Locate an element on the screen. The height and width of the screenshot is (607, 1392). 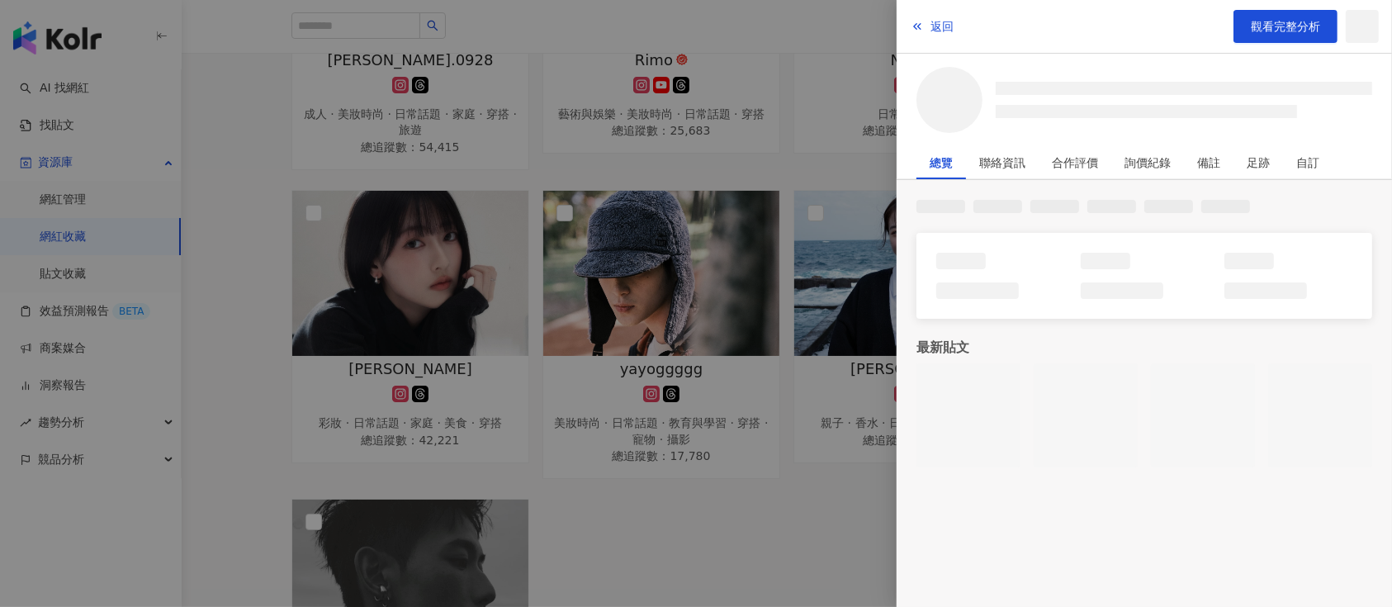
div: 最新貼文 is located at coordinates (1144, 348).